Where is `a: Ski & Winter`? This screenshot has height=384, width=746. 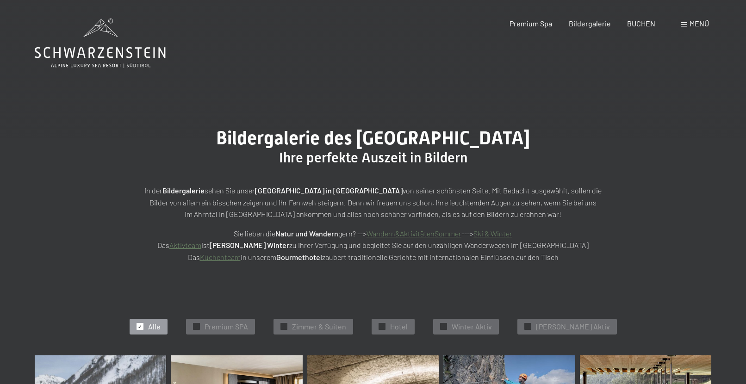
a: Ski & Winter is located at coordinates (493, 233).